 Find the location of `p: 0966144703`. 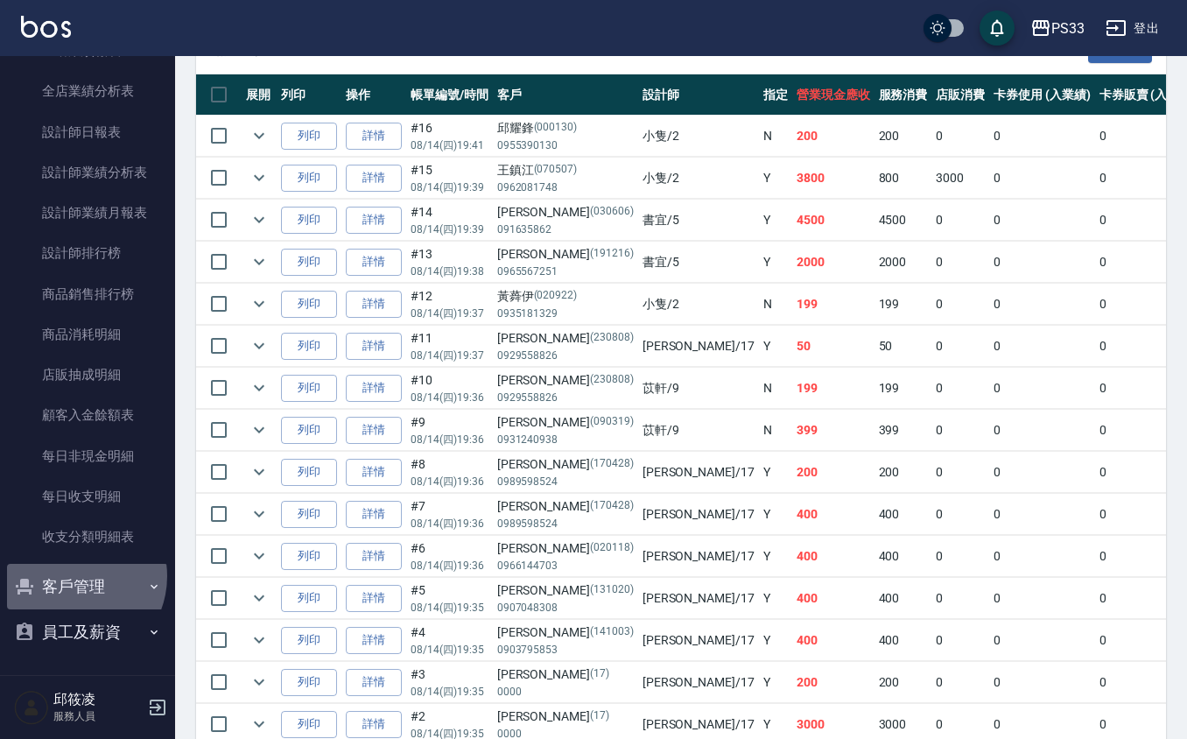

p: 0966144703 is located at coordinates (565, 565).